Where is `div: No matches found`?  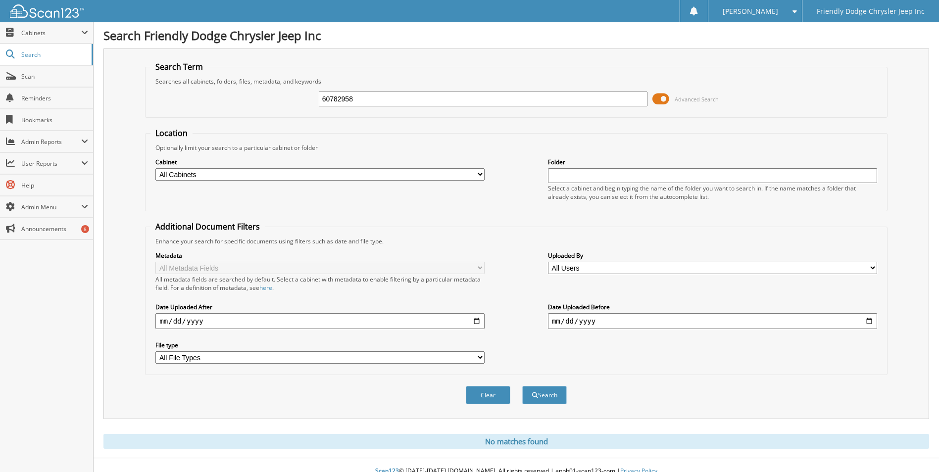 div: No matches found is located at coordinates (516, 441).